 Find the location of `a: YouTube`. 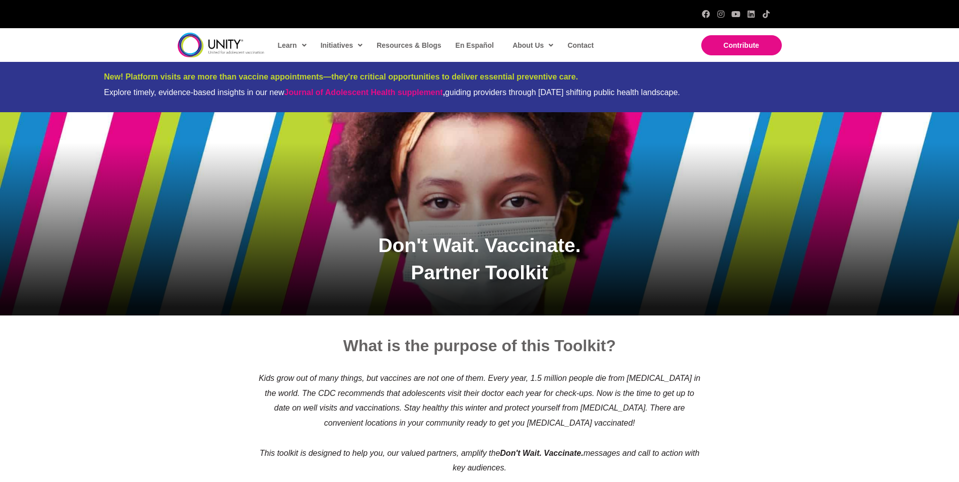

a: YouTube is located at coordinates (736, 14).